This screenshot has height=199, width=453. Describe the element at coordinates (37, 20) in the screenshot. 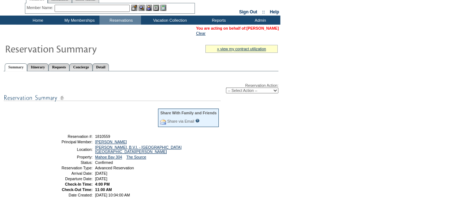

I see `td: Home` at that location.